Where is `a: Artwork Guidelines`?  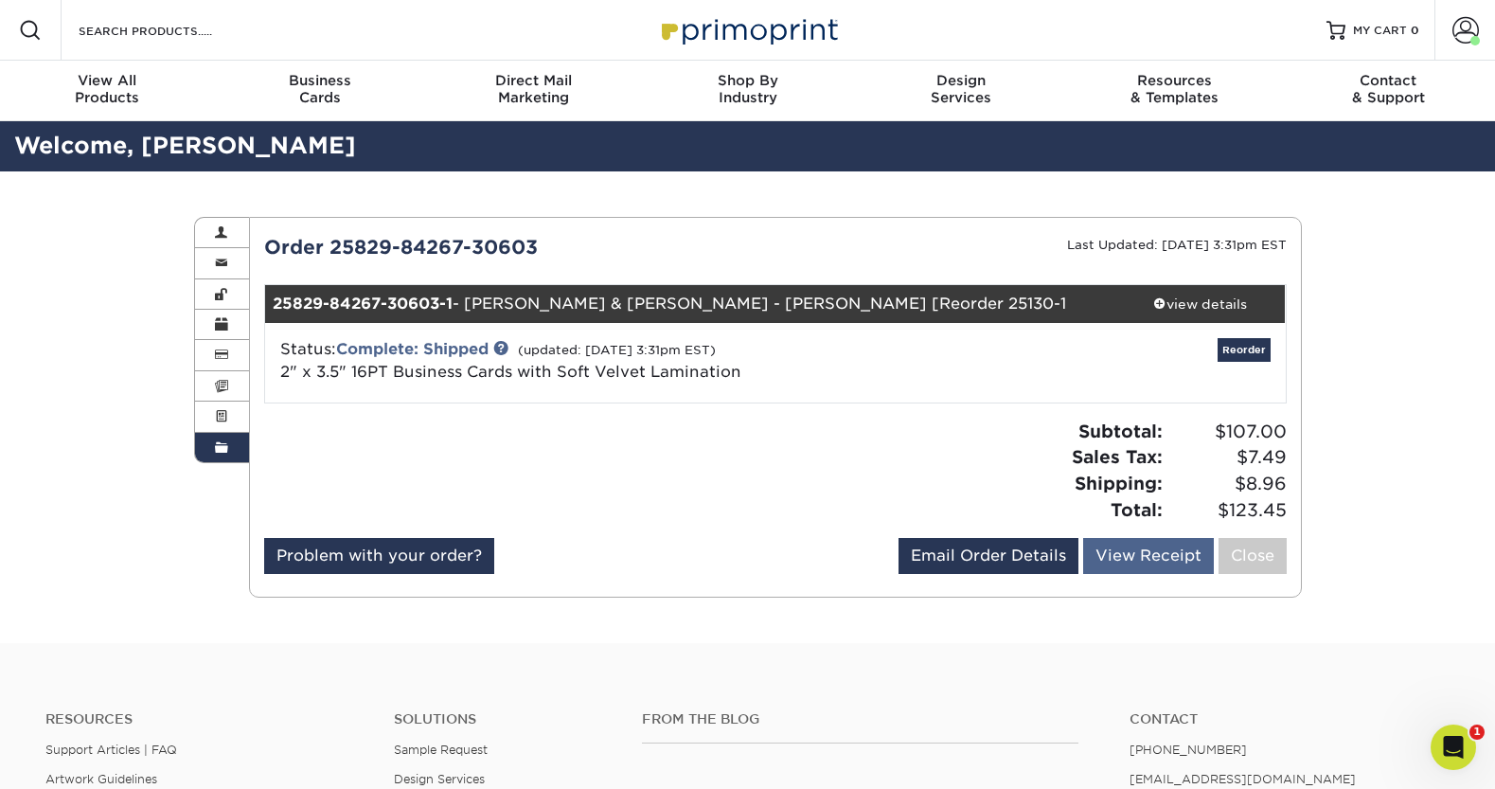
a: Artwork Guidelines is located at coordinates (101, 778).